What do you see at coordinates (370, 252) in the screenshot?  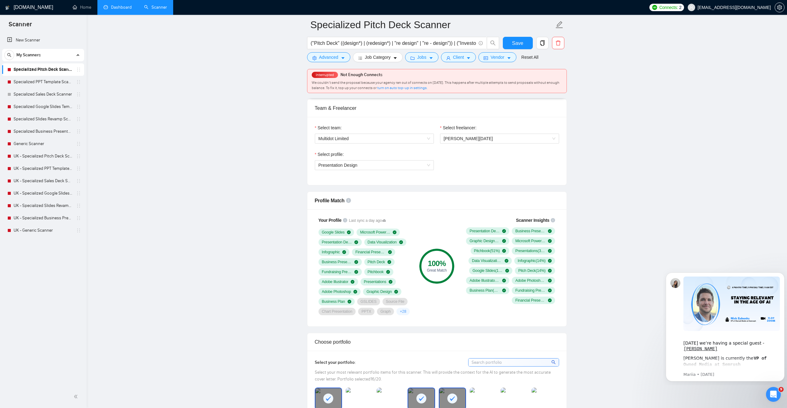 I see `span: Financial Presentation` at bounding box center [370, 252].